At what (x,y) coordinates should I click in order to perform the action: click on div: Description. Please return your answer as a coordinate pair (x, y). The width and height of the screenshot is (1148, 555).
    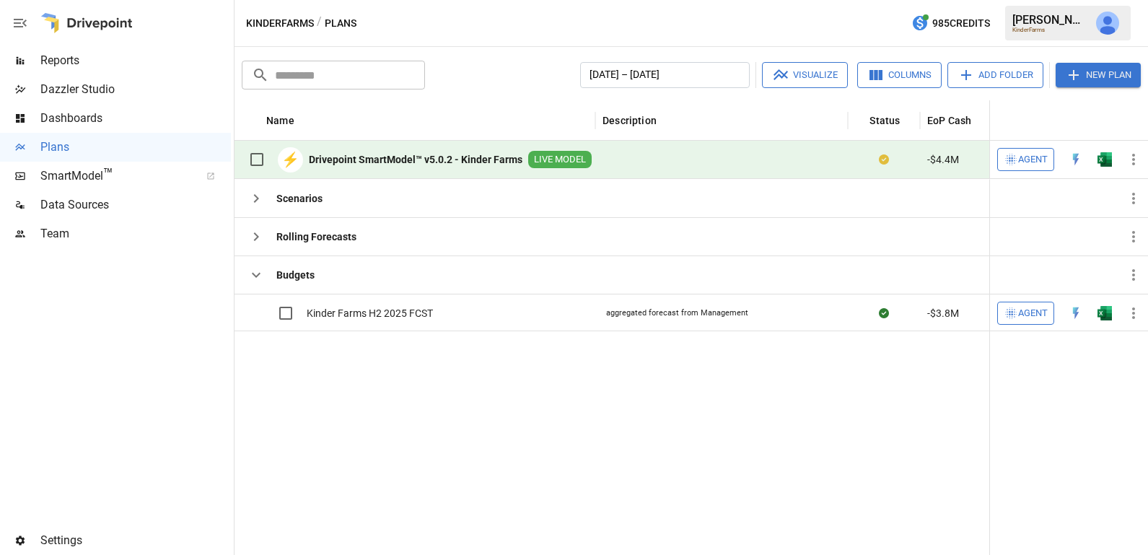
    Looking at the image, I should click on (629, 120).